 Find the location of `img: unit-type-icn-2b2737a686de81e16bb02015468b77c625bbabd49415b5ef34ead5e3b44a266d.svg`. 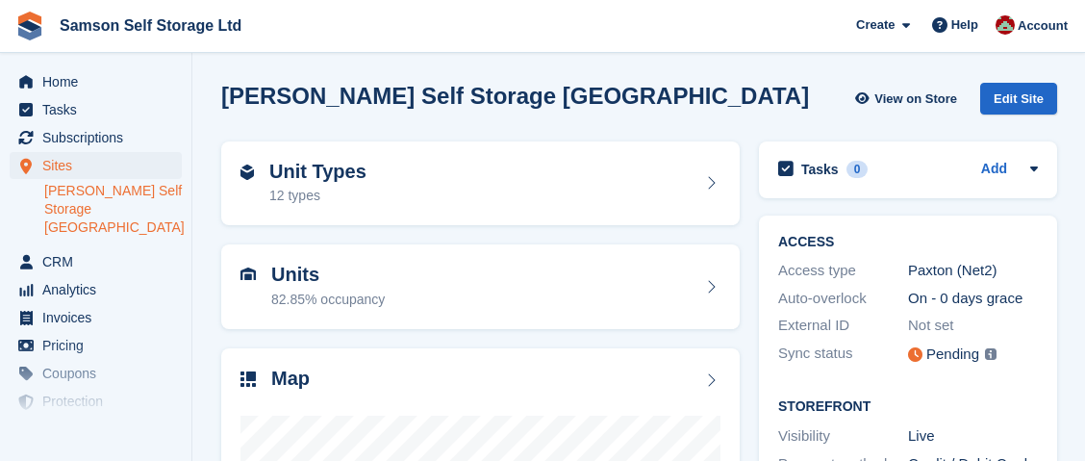

img: unit-type-icn-2b2737a686de81e16bb02015468b77c625bbabd49415b5ef34ead5e3b44a266d.svg is located at coordinates (247, 172).